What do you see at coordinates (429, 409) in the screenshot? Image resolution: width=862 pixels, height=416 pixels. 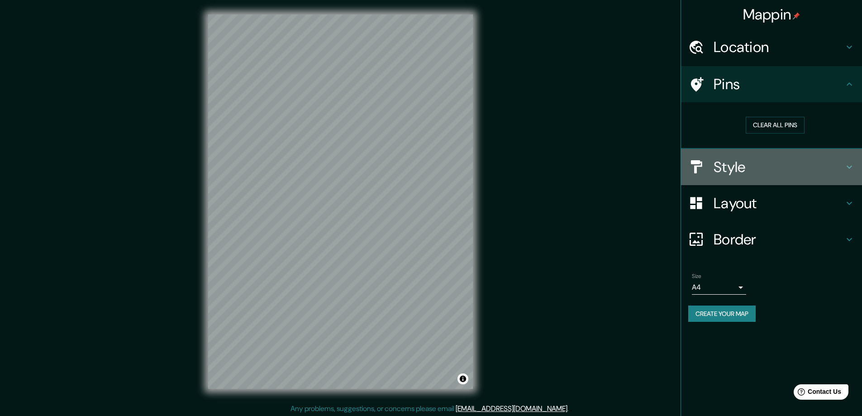 I see `p: Any problems, suggestions, or concerns please email .` at bounding box center [429, 409].